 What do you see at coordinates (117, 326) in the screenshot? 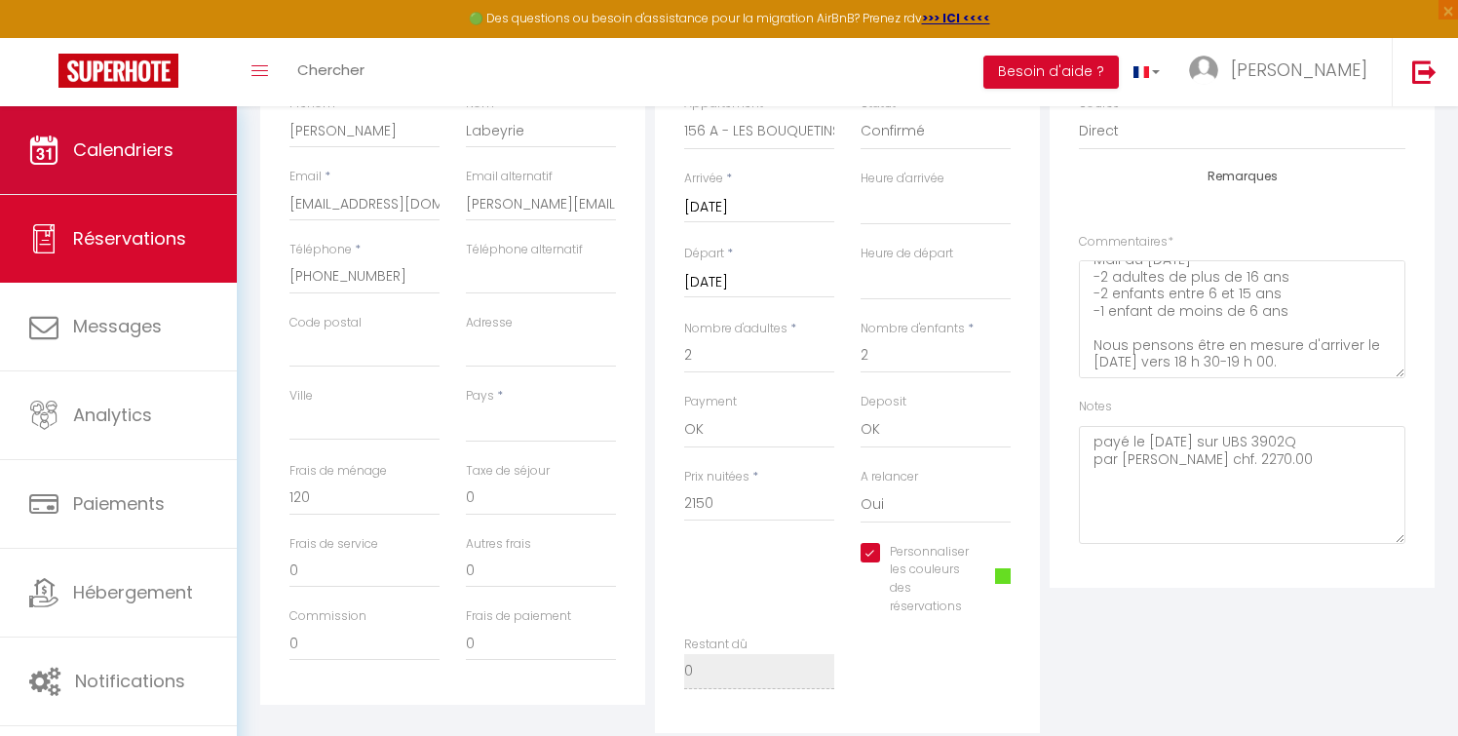
I see `span: Messages` at bounding box center [117, 326].